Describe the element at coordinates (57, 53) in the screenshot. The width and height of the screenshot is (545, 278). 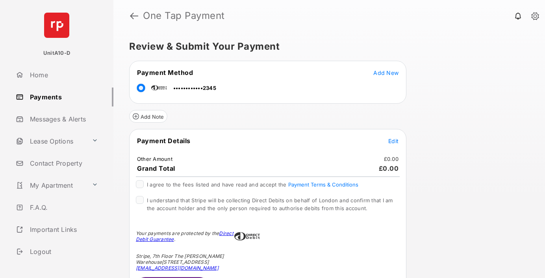
I see `p: UnitA10-D` at that location.